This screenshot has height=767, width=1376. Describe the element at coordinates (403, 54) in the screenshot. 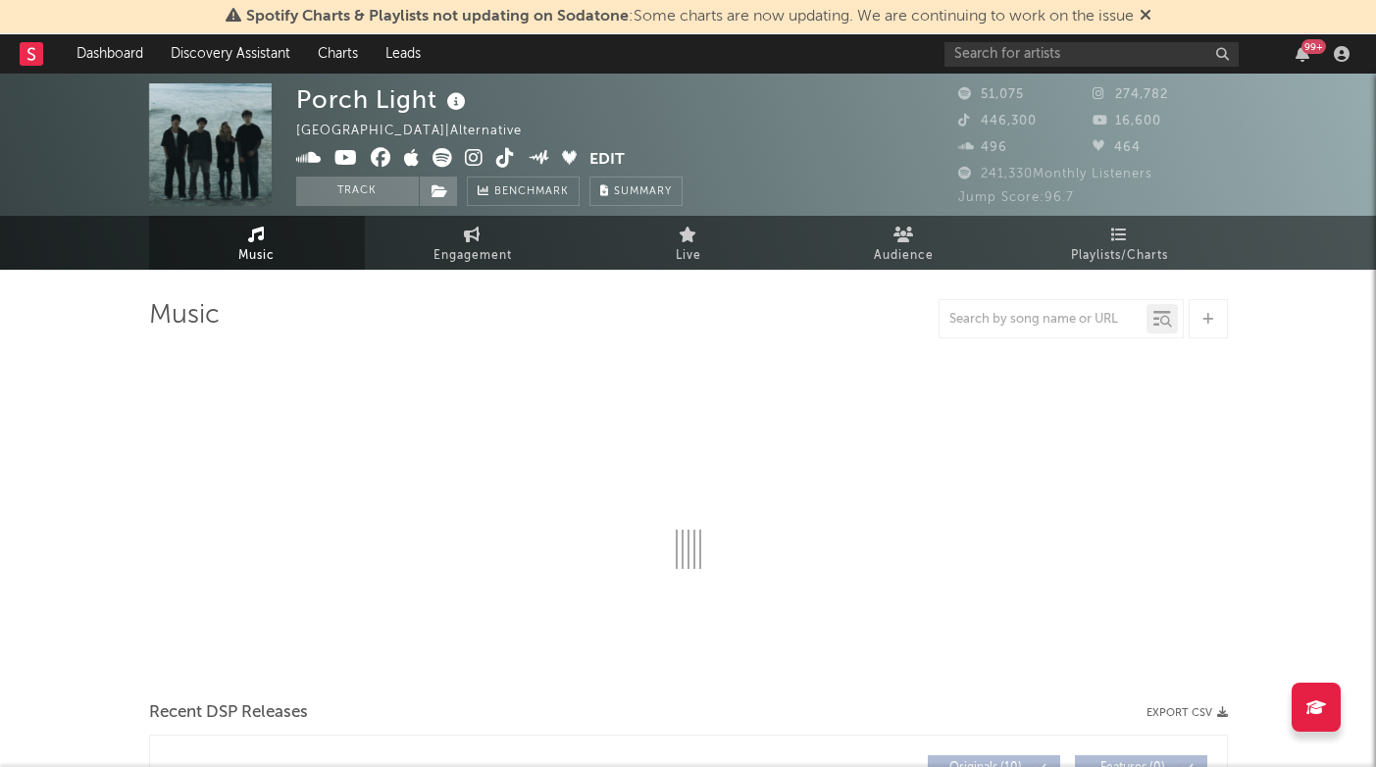

I see `a: Leads` at that location.